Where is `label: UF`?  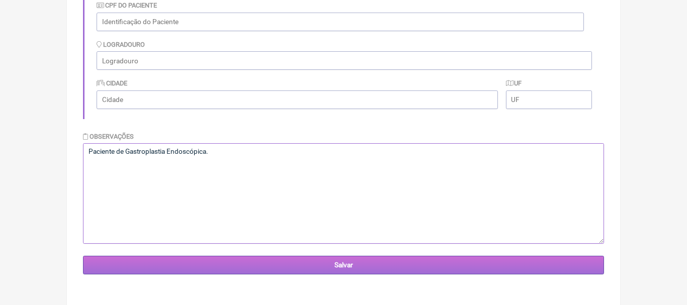
label: UF is located at coordinates (514, 83).